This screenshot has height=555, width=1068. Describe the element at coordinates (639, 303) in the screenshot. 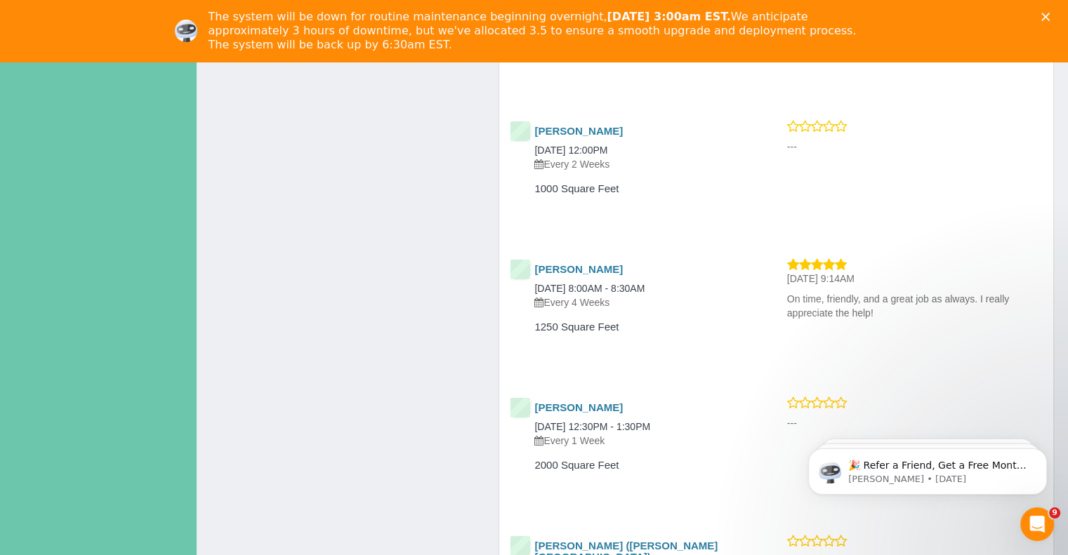

I see `p: Every 4 Weeks` at that location.